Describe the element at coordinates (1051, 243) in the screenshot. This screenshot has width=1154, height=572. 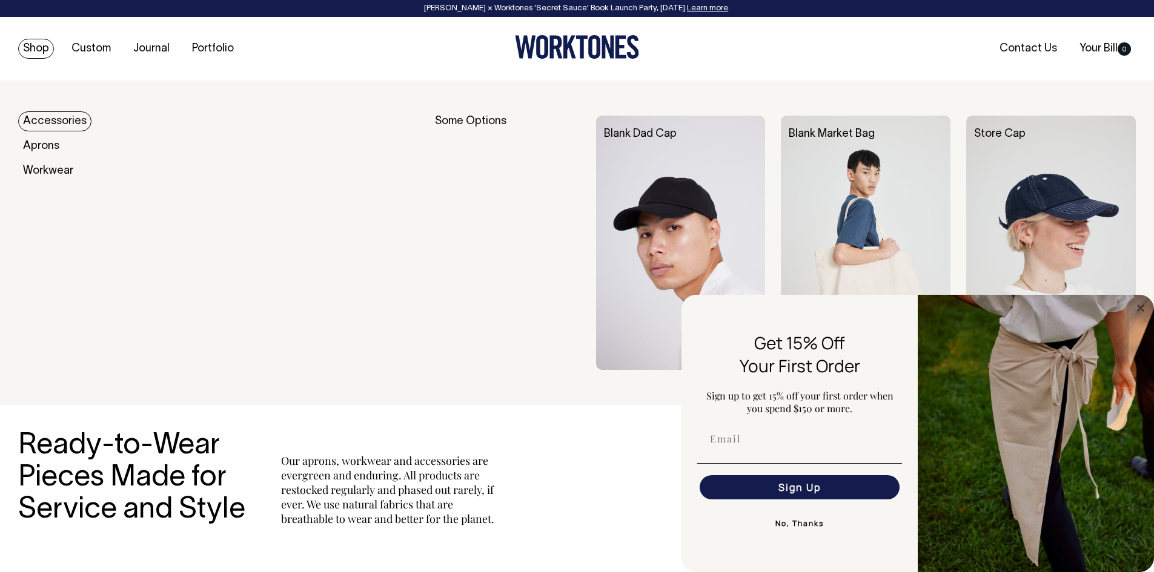
I see `img: Store Cap` at that location.